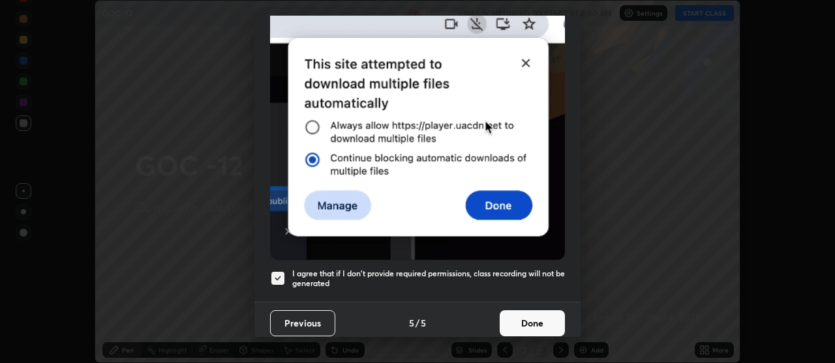  I want to click on button: Done, so click(532, 324).